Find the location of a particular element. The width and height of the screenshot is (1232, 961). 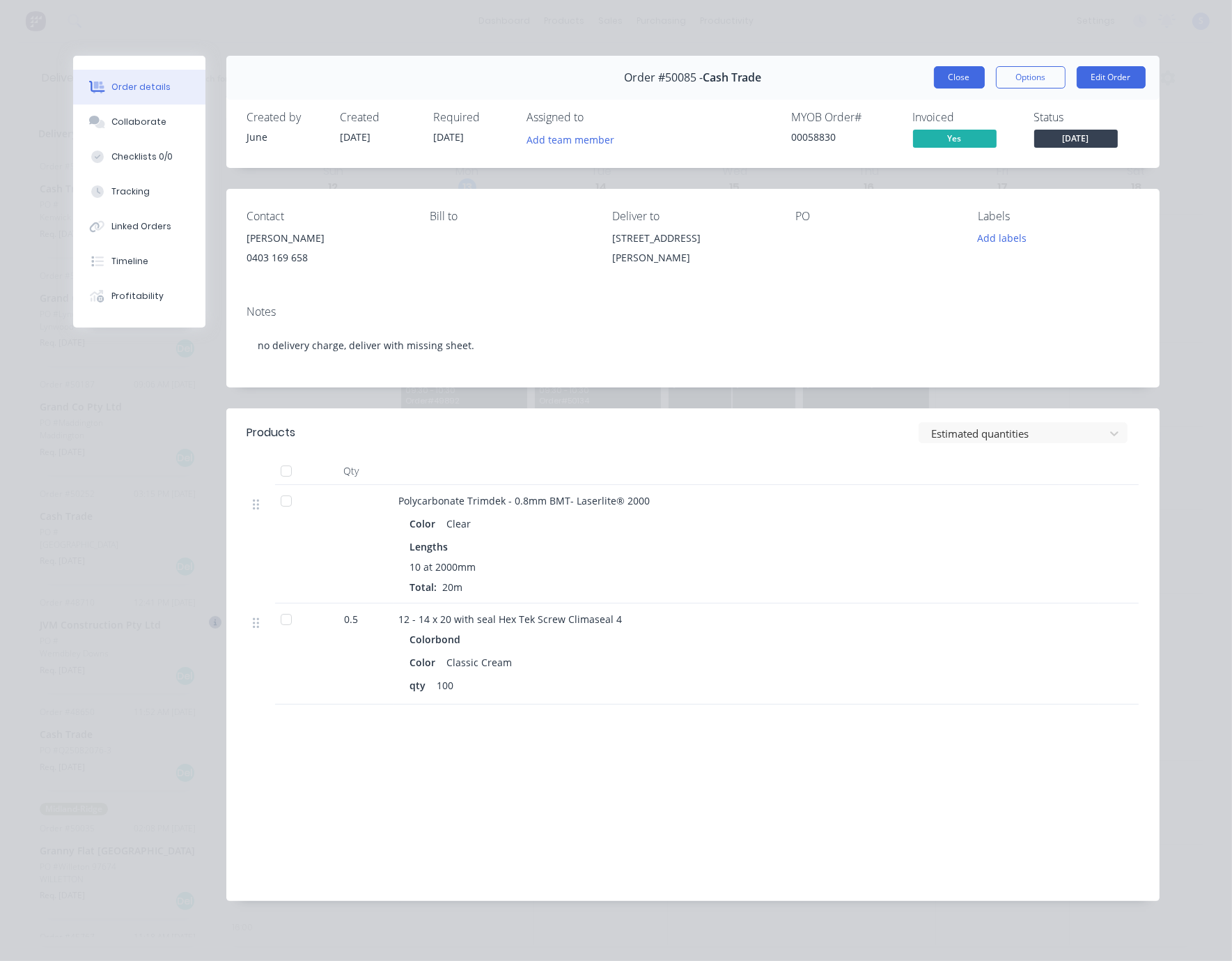

div: qty is located at coordinates (421, 685).